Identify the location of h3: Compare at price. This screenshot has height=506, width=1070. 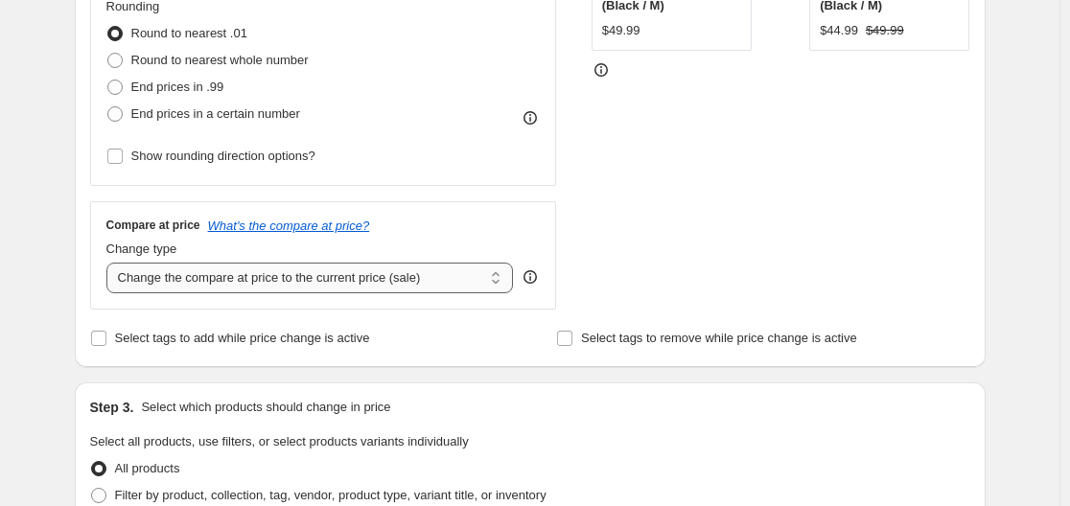
(153, 225).